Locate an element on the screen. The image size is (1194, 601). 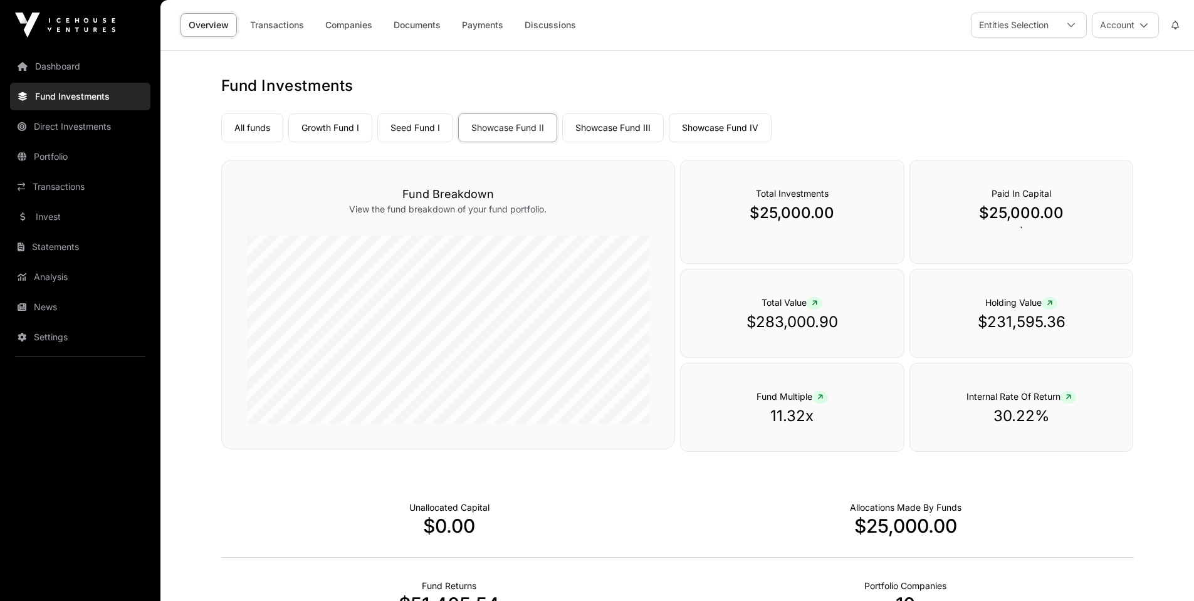
a: Settings is located at coordinates (80, 337).